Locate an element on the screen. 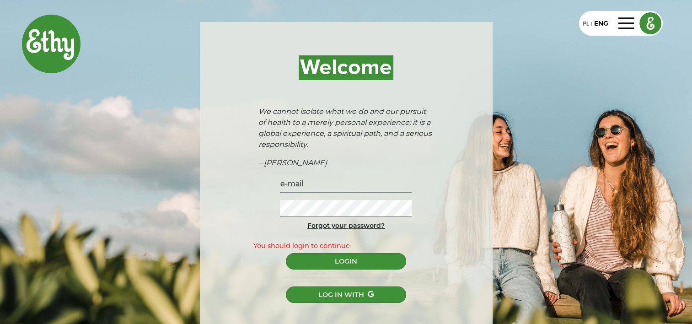 Image resolution: width=692 pixels, height=324 pixels. div: LOG IN WITH is located at coordinates (346, 295).